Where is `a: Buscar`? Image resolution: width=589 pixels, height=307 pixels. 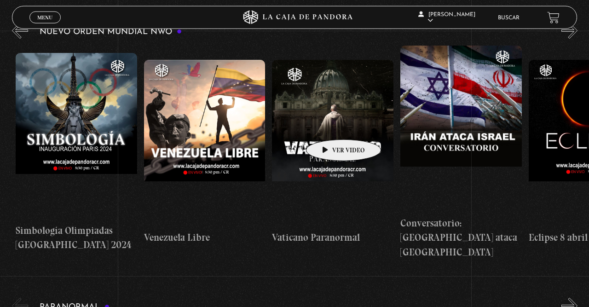 a: Buscar is located at coordinates (508, 18).